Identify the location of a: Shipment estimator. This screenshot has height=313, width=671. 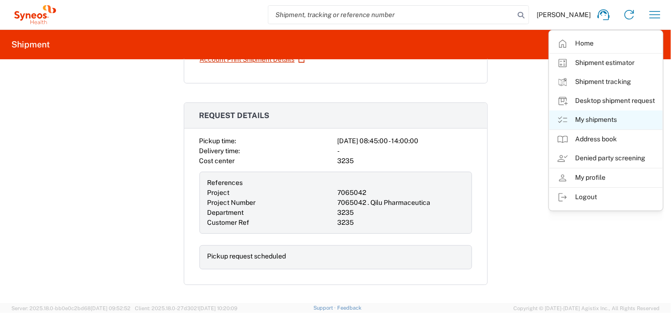
(606, 63).